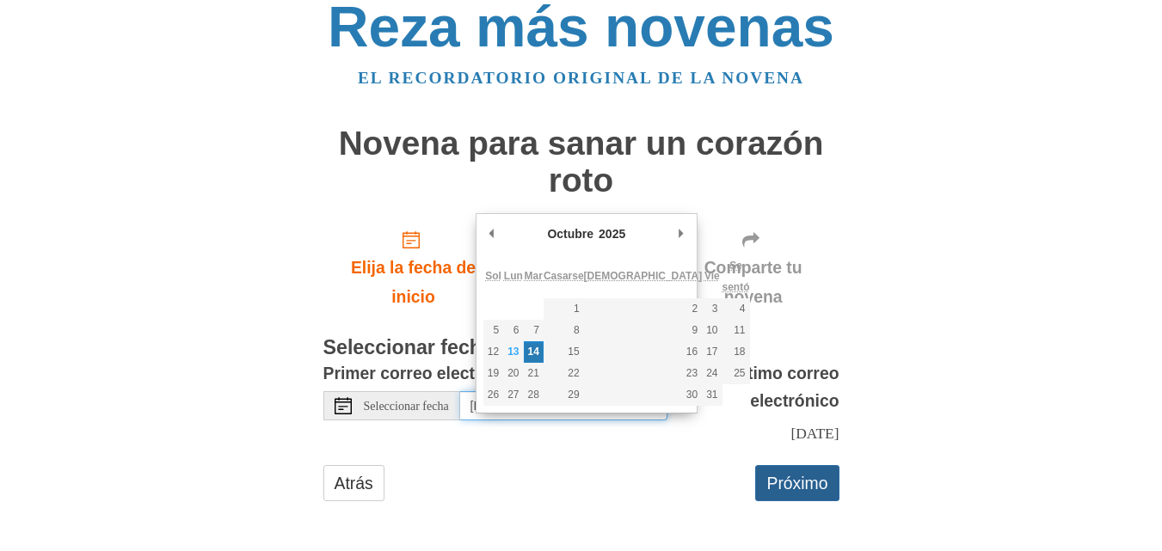 The width and height of the screenshot is (1162, 551). I want to click on abbr: Jueves, so click(643, 276).